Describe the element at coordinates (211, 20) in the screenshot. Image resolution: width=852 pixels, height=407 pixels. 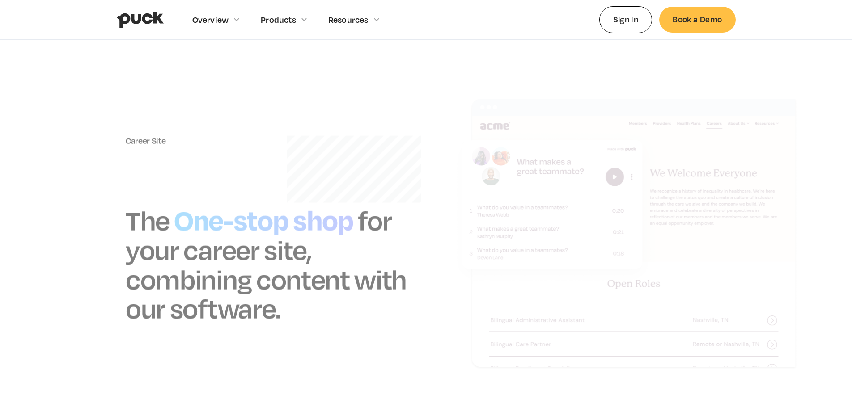
I see `div: Overview` at that location.